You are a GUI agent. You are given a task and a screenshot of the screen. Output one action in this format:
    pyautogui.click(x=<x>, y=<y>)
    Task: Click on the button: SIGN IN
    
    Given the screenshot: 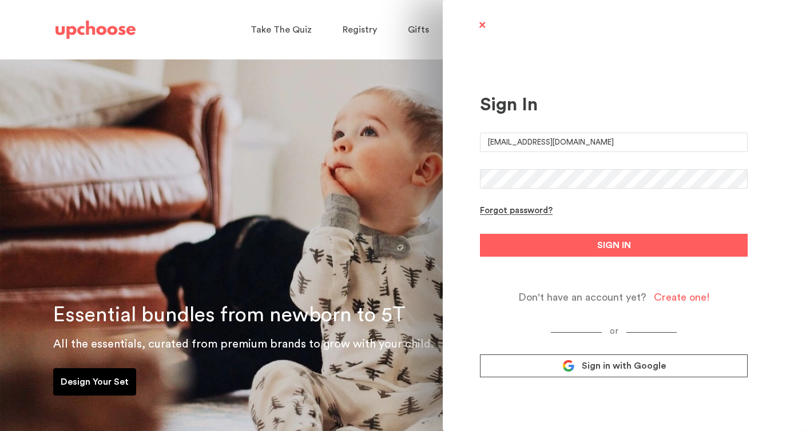 What is the action you would take?
    pyautogui.click(x=613, y=245)
    